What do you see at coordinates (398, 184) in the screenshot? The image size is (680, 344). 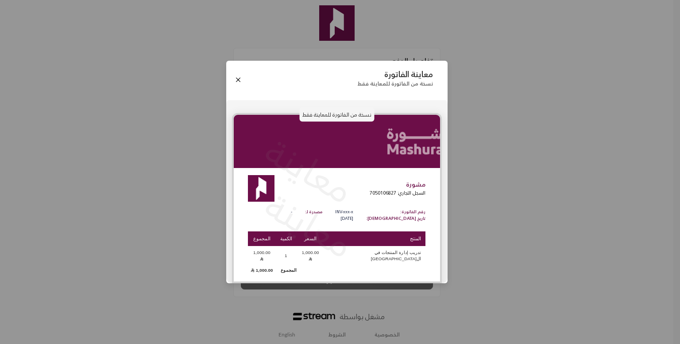 I see `p: مشورة` at bounding box center [398, 184].